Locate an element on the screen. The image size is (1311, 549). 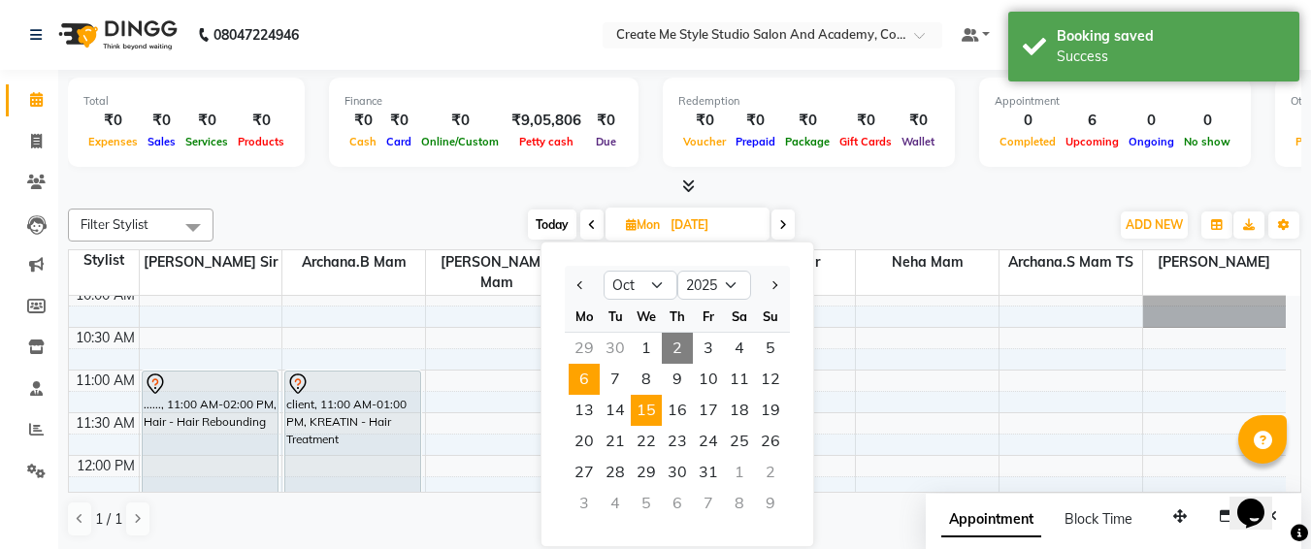
div: Friday, November 7, 2025 is located at coordinates (708, 504).